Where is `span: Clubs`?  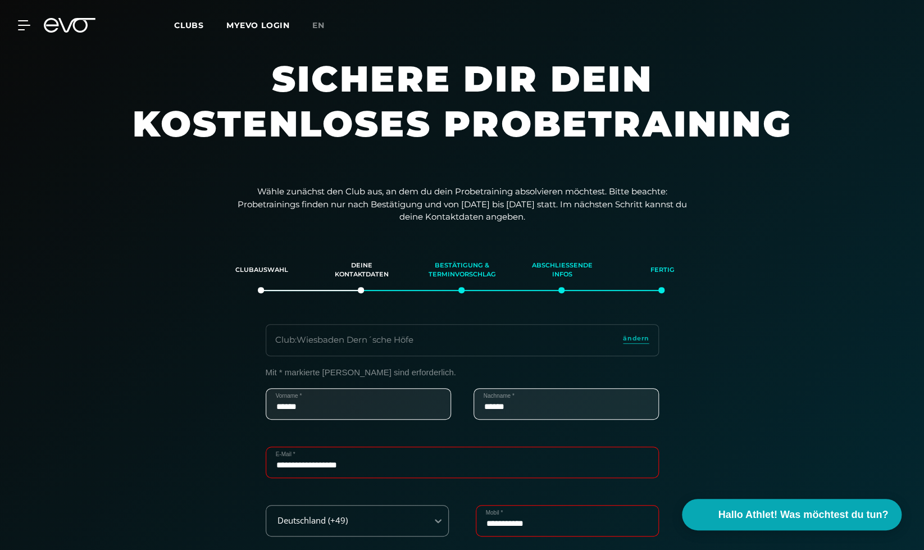 span: Clubs is located at coordinates (189, 25).